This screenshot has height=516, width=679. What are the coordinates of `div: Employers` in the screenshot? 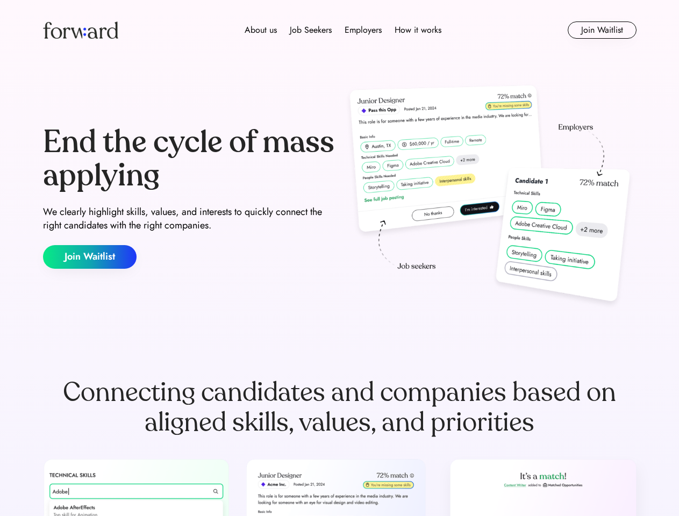 It's located at (363, 30).